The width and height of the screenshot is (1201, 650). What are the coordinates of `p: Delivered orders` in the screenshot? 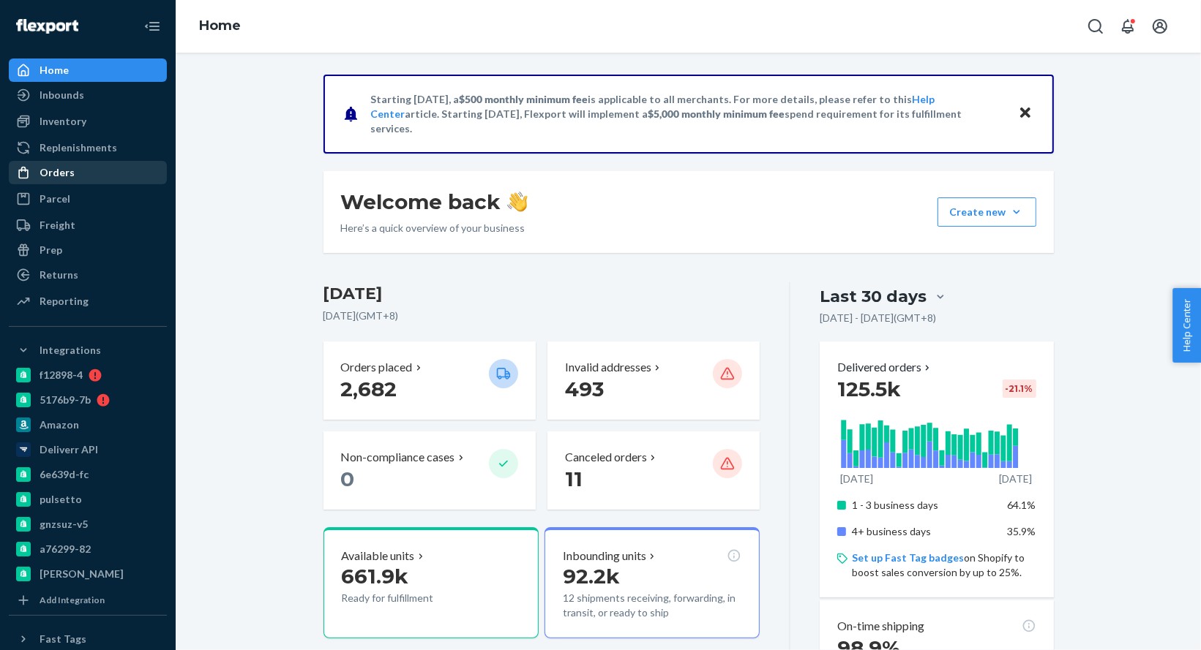 It's located at (885, 367).